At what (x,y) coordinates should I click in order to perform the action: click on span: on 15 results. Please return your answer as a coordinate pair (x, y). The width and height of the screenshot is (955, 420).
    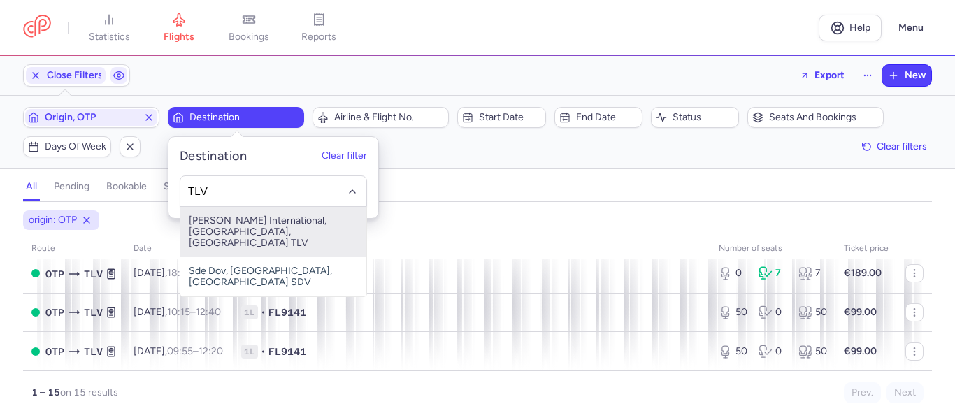
    Looking at the image, I should click on (89, 392).